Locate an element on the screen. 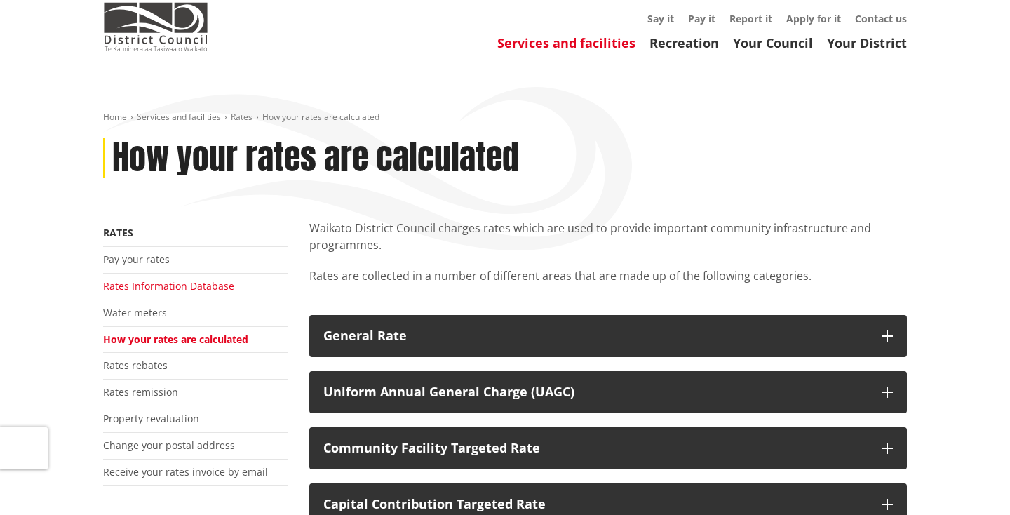 The height and width of the screenshot is (515, 1010). div: Uniform Annual General Charge (UAGC) is located at coordinates (595, 392).